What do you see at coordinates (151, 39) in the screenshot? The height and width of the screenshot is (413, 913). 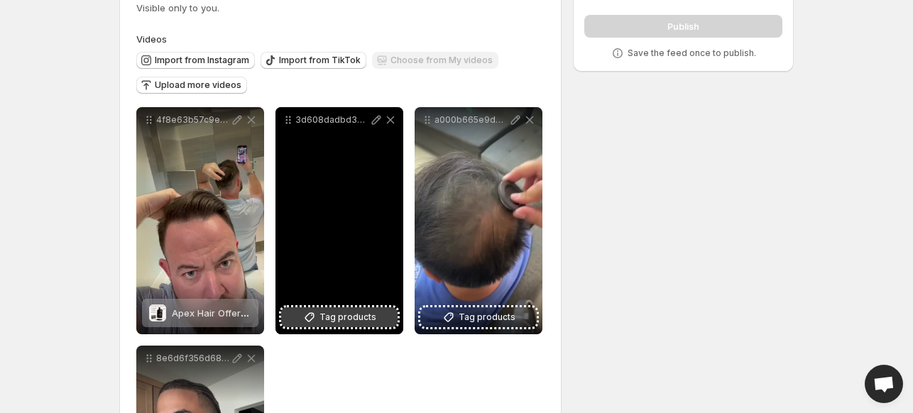 I see `span: Videos` at bounding box center [151, 39].